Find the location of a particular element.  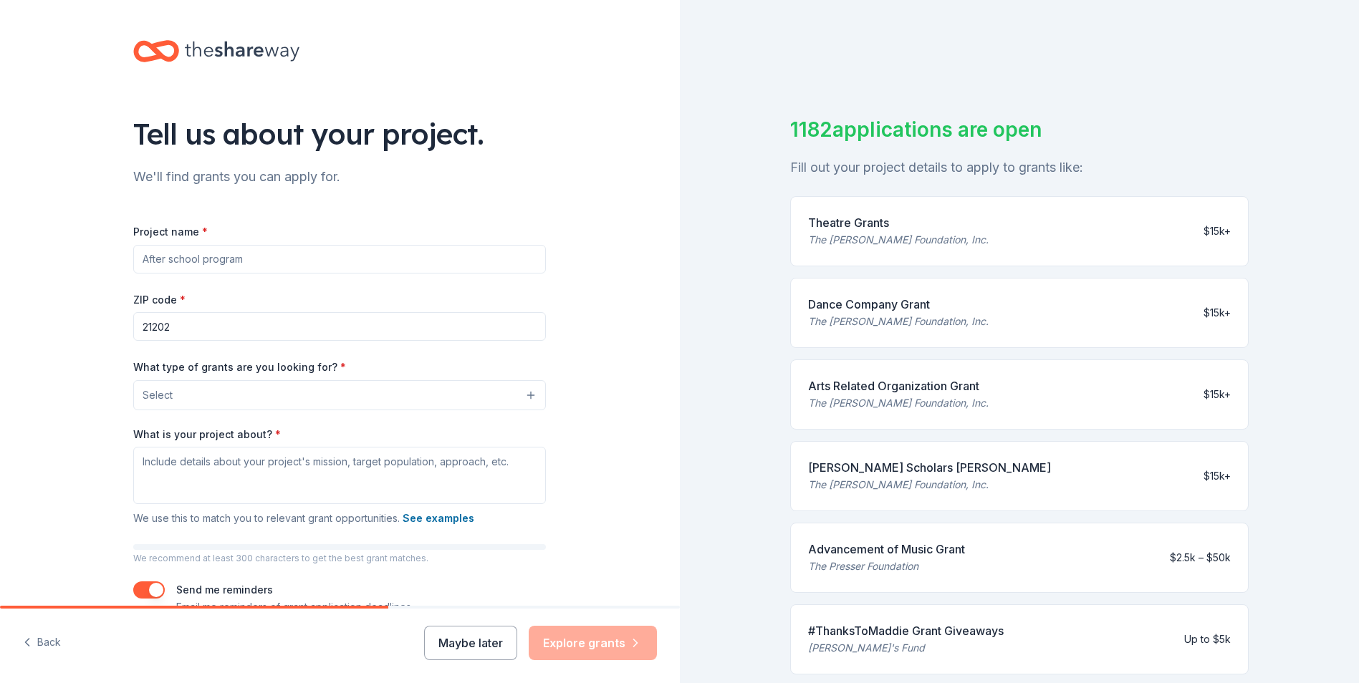

button: Maybe later is located at coordinates (471, 643).